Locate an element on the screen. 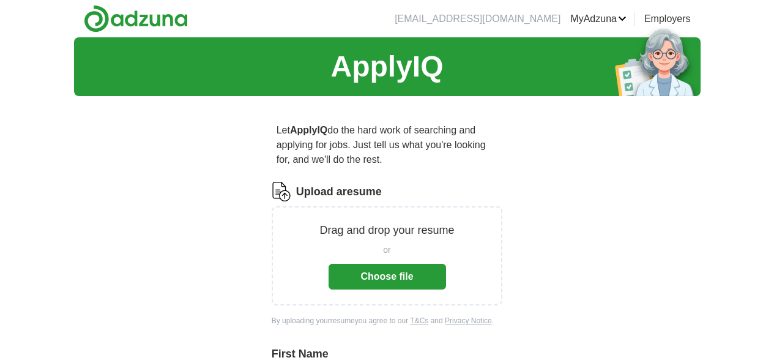 Image resolution: width=774 pixels, height=363 pixels. strong: ApplyIQ is located at coordinates (308, 130).